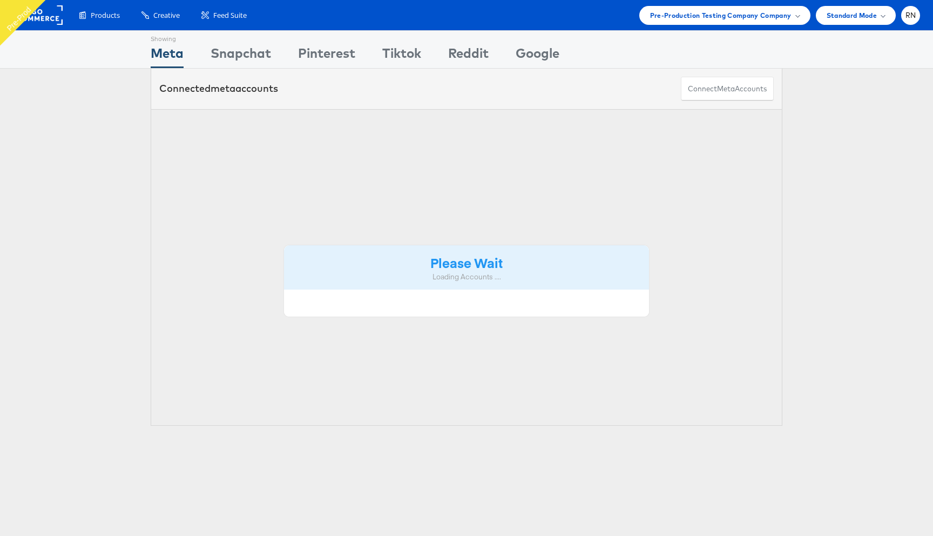 This screenshot has height=536, width=933. Describe the element at coordinates (241, 56) in the screenshot. I see `div: Snapchat` at that location.